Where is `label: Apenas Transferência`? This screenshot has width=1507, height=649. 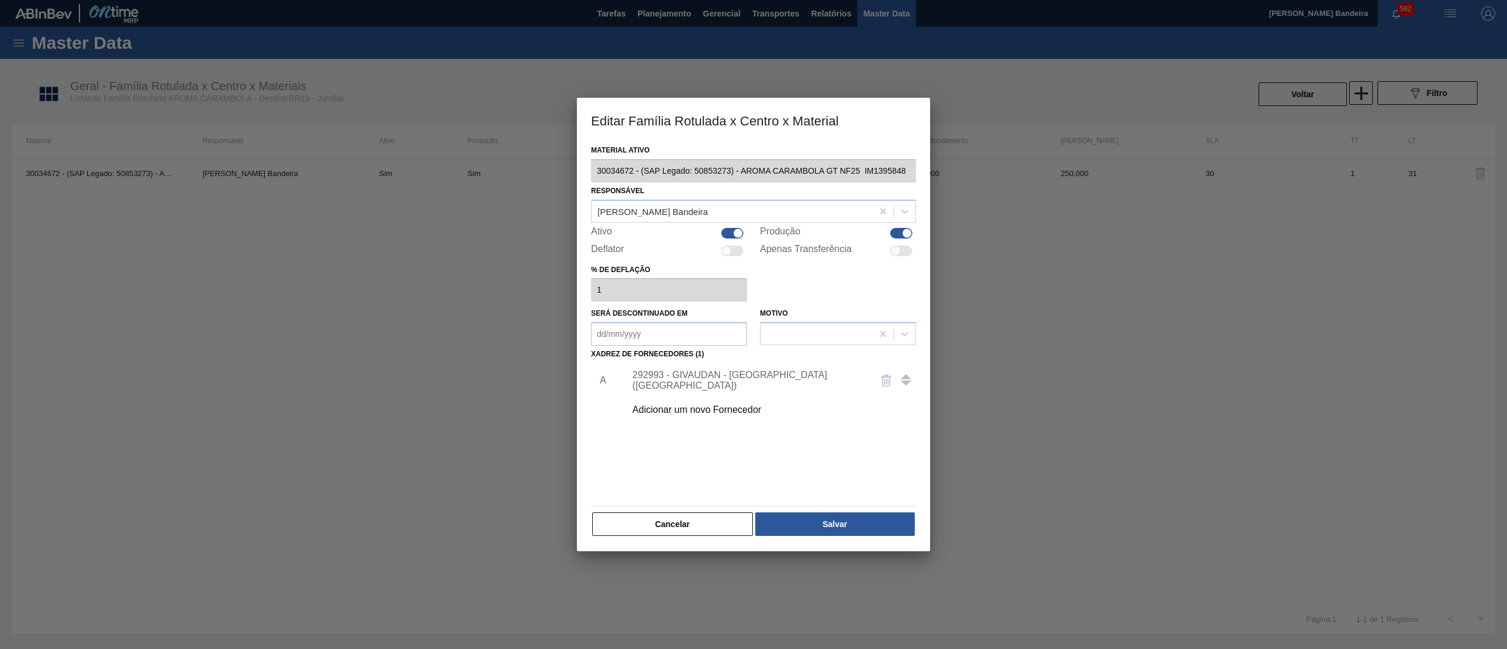
label: Apenas Transferência is located at coordinates (806, 251).